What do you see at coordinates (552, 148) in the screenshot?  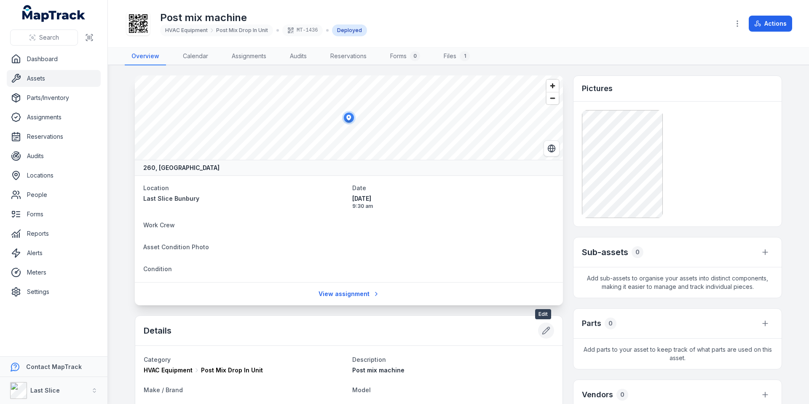 I see `button: Switch to Satellite View` at bounding box center [552, 148].